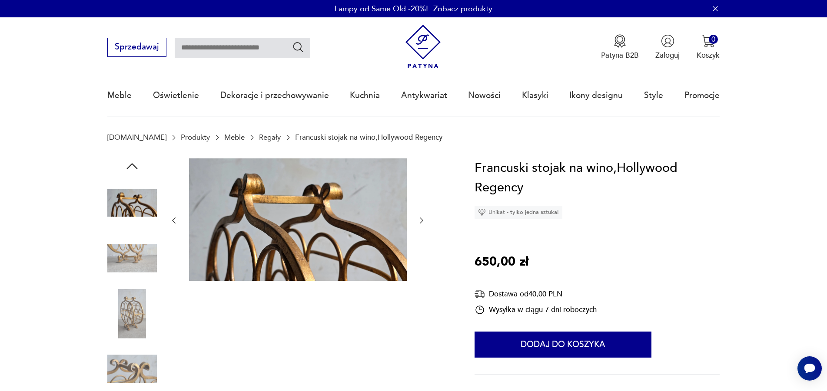 The width and height of the screenshot is (827, 391). What do you see at coordinates (195, 137) in the screenshot?
I see `a: Produkty` at bounding box center [195, 137].